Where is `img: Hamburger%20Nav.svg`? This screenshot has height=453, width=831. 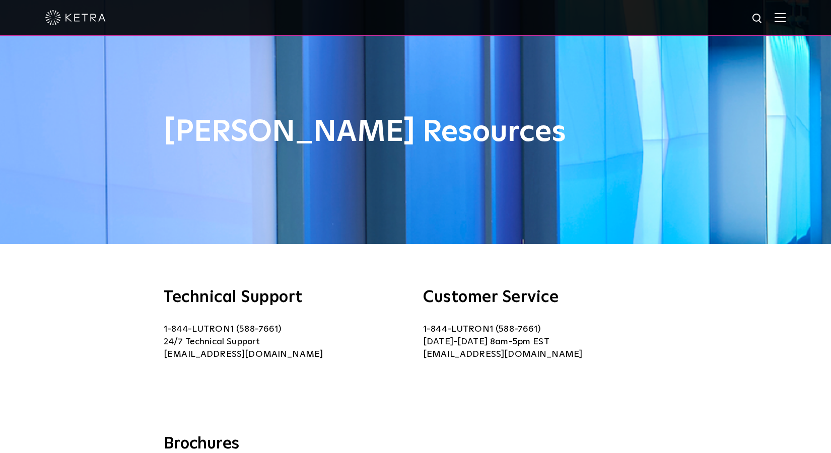 img: Hamburger%20Nav.svg is located at coordinates (780, 17).